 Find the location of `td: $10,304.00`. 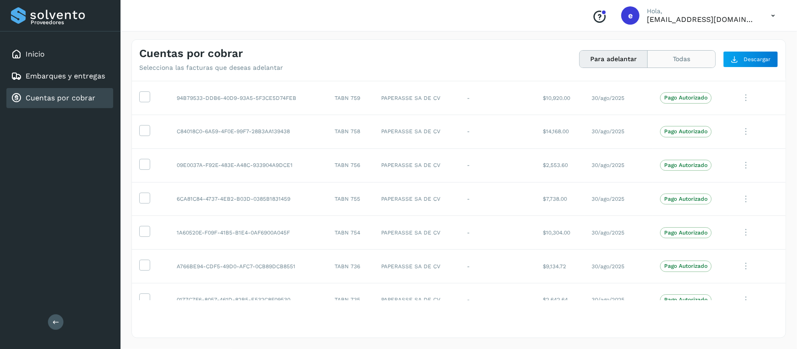

td: $10,304.00 is located at coordinates (560, 233).